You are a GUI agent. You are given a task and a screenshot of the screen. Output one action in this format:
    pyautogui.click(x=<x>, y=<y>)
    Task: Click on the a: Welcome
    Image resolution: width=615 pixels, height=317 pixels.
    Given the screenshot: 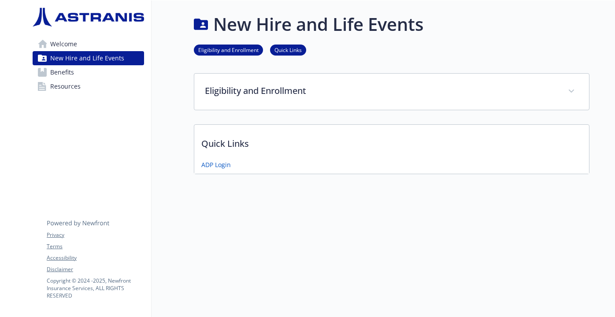 What is the action you would take?
    pyautogui.click(x=88, y=44)
    